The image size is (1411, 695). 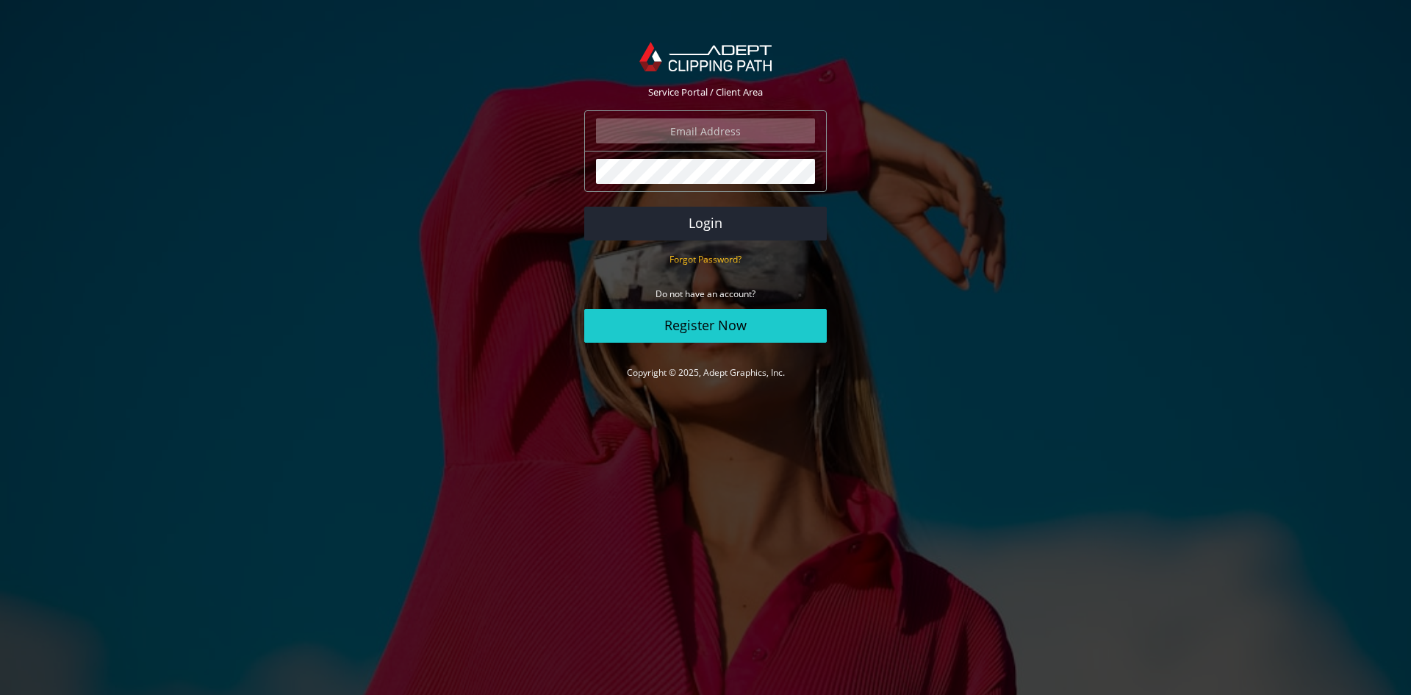 I want to click on small: Do not have an account?, so click(x=706, y=293).